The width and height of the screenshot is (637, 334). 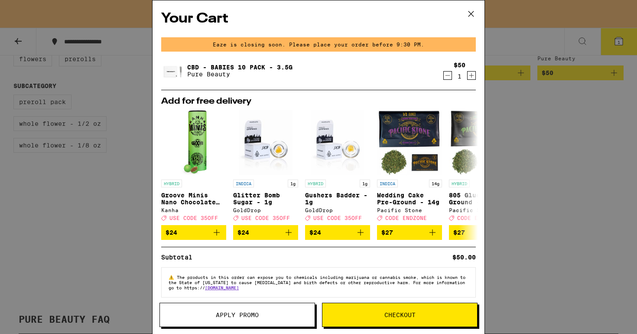 What do you see at coordinates (180, 257) in the screenshot?
I see `div: Subtotal` at bounding box center [180, 257].